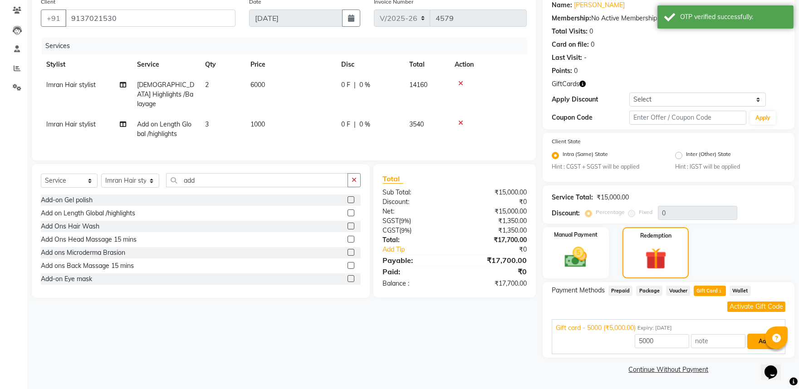  I want to click on div: Add Ons Head Massage 15 mins, so click(88, 239).